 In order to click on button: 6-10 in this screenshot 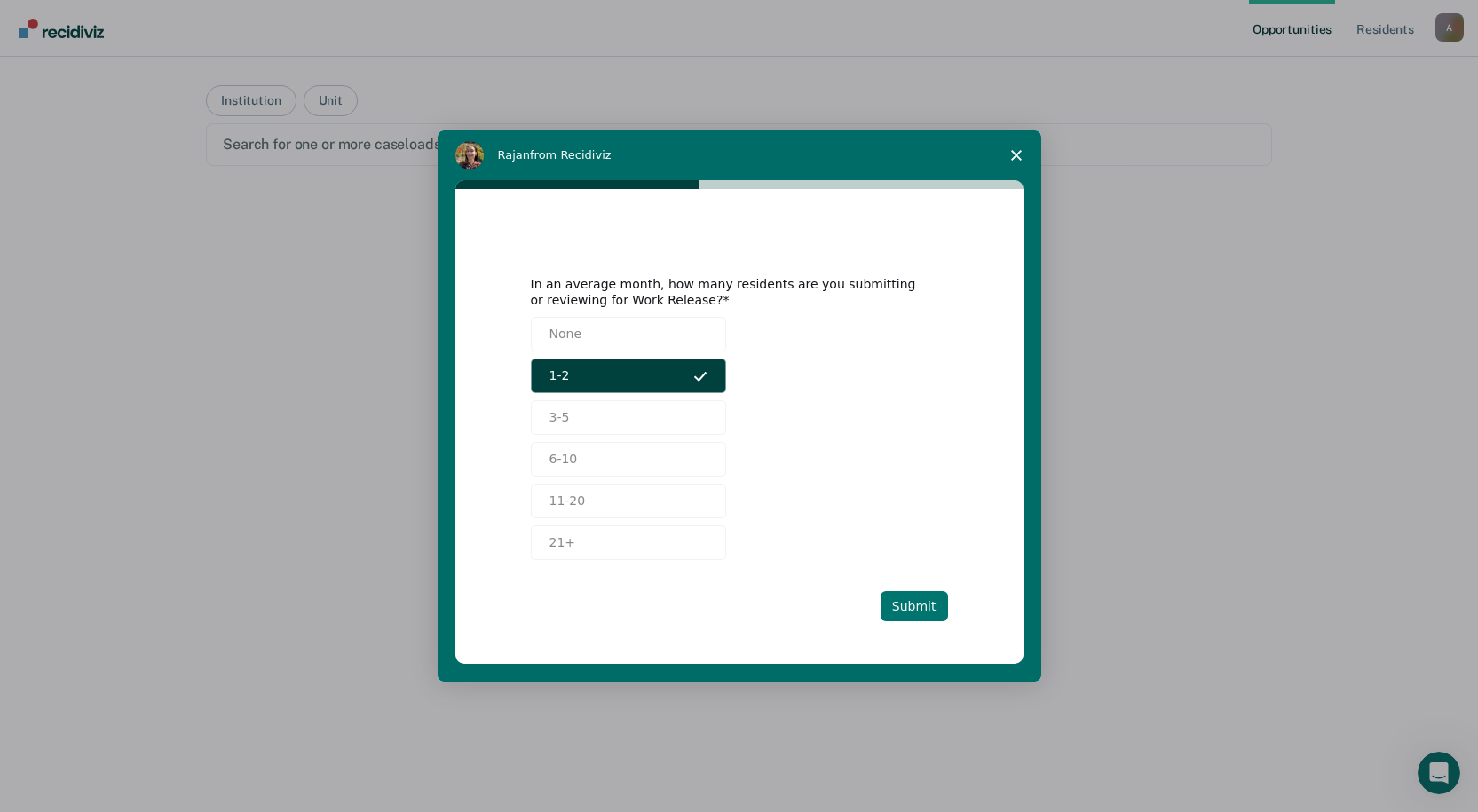, I will do `click(629, 459)`.